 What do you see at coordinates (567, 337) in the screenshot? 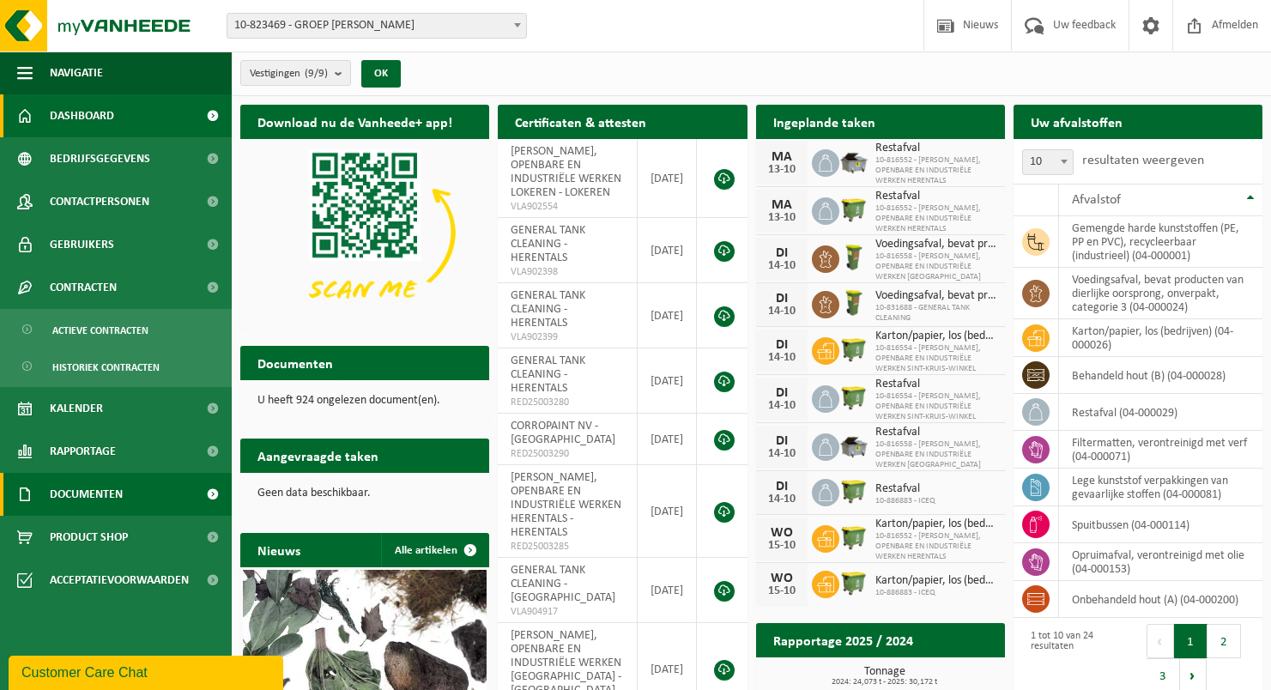
I see `span: VLA902399` at bounding box center [567, 337].